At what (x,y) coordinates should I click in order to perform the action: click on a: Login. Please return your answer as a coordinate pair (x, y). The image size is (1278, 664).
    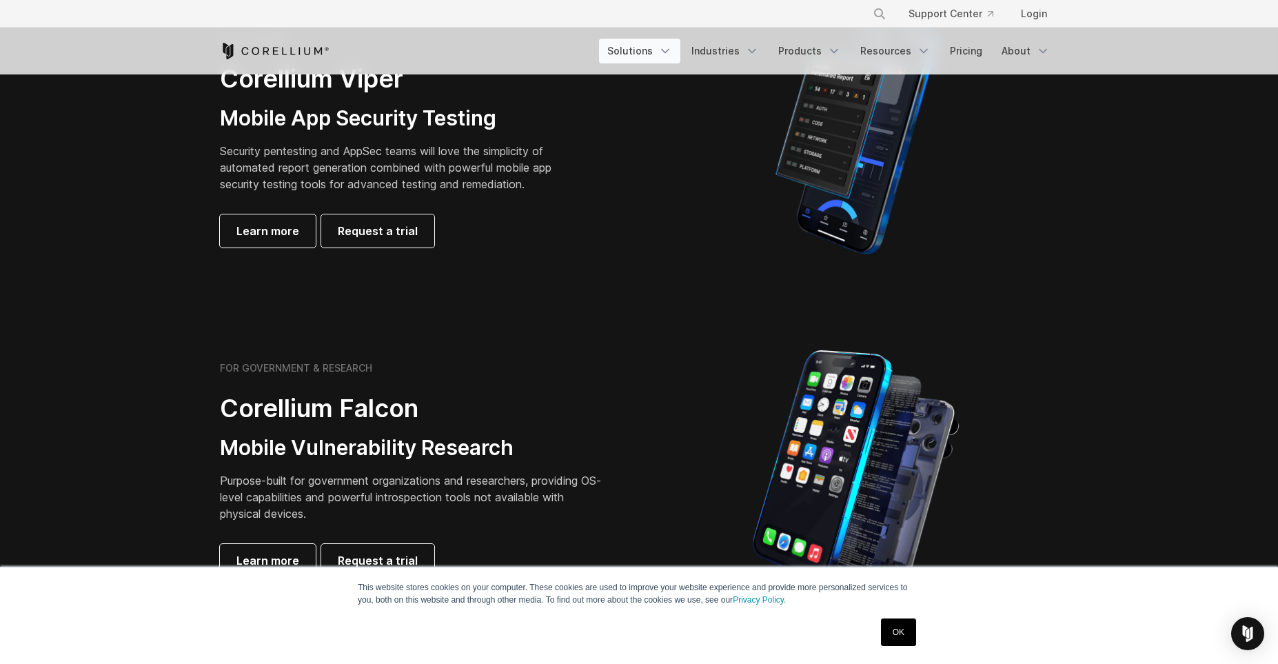
    Looking at the image, I should click on (1034, 14).